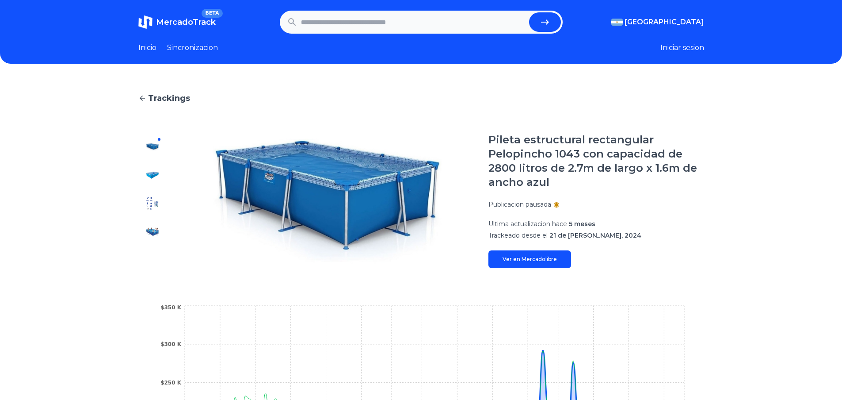 The height and width of the screenshot is (400, 842). I want to click on a: MercadoTrackBETA, so click(177, 22).